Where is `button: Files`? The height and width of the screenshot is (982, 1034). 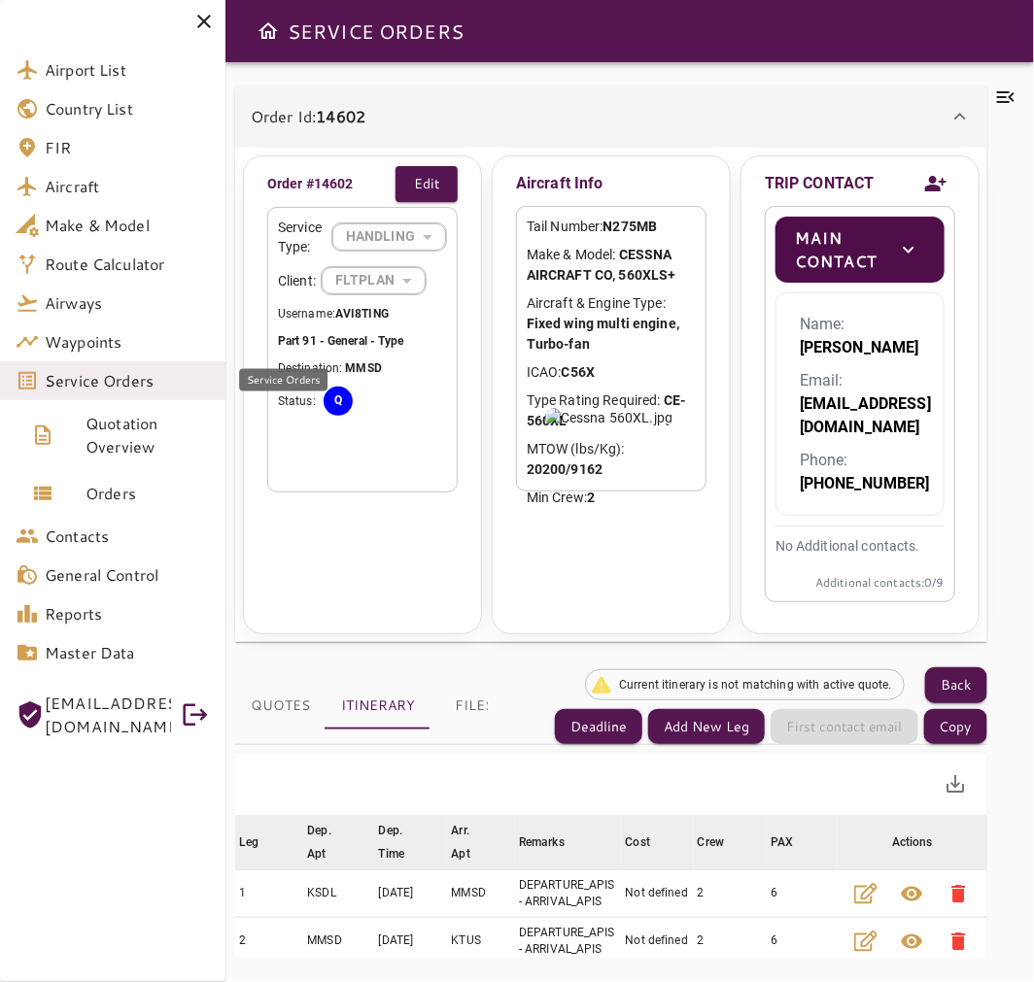
button: Files is located at coordinates (474, 706).